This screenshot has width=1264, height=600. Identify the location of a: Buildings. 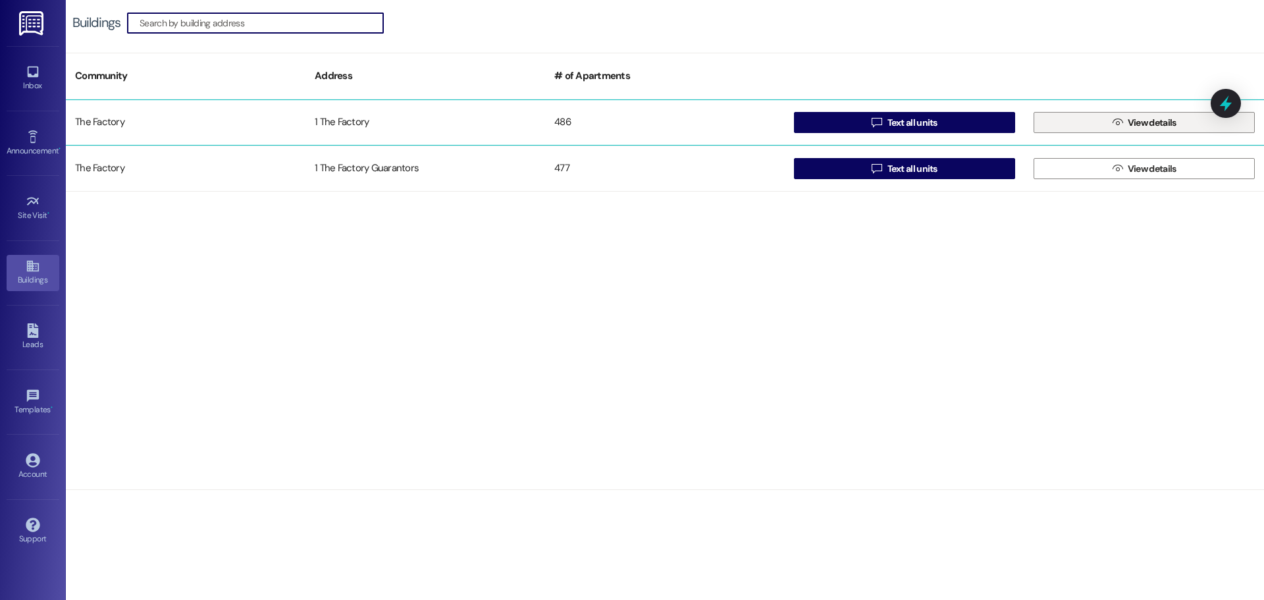
(33, 272).